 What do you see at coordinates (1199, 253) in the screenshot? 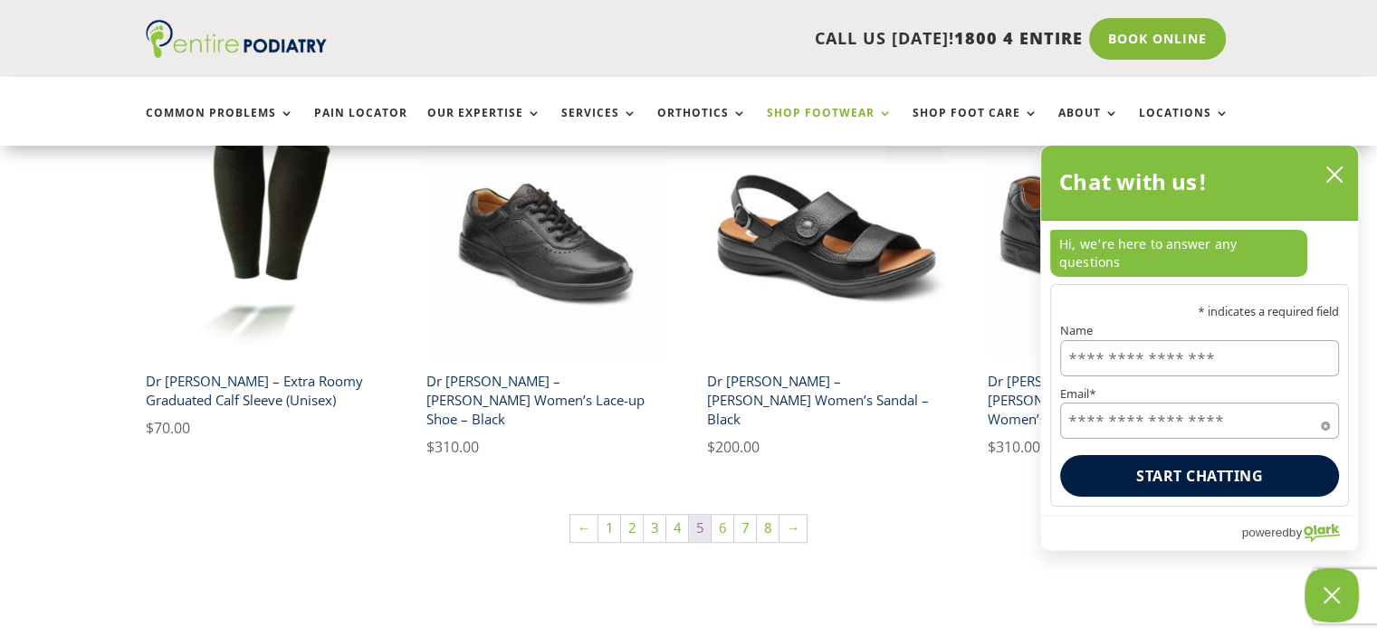
I see `div: chat` at bounding box center [1199, 253].